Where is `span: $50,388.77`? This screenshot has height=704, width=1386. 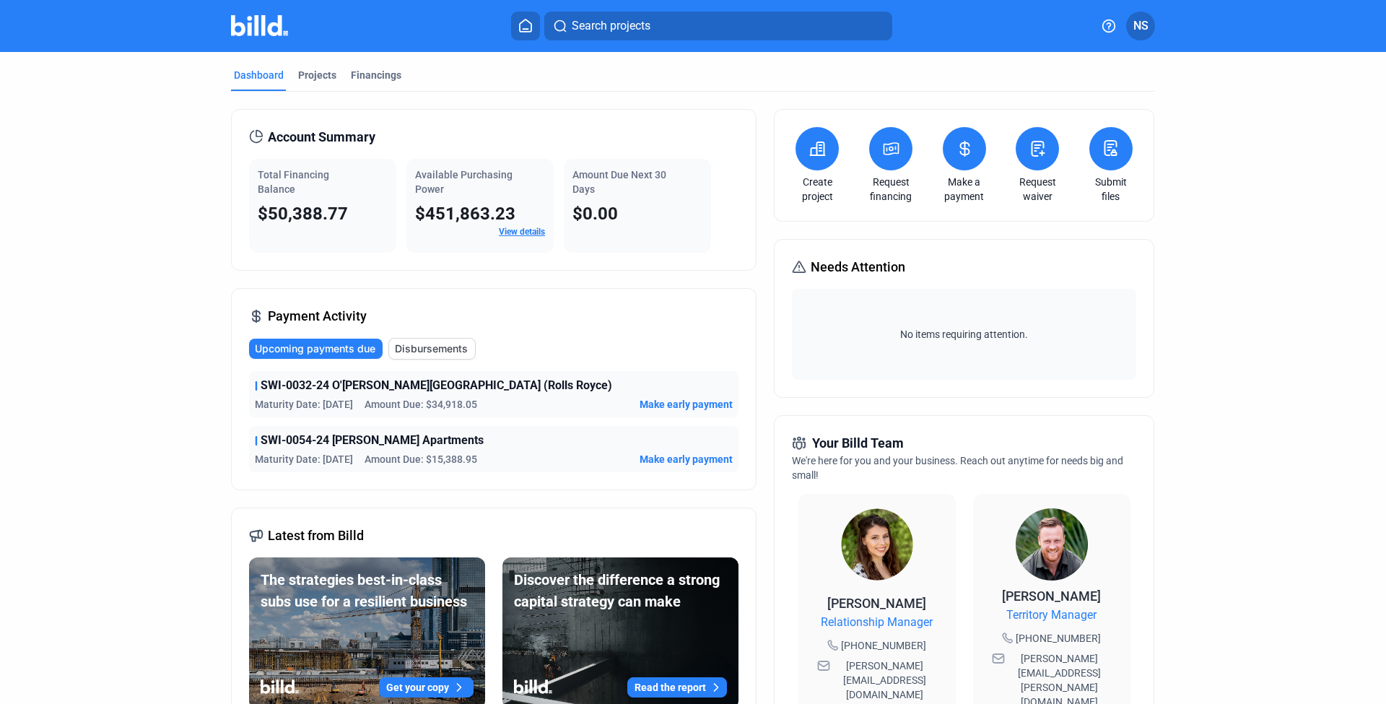
span: $50,388.77 is located at coordinates (303, 214).